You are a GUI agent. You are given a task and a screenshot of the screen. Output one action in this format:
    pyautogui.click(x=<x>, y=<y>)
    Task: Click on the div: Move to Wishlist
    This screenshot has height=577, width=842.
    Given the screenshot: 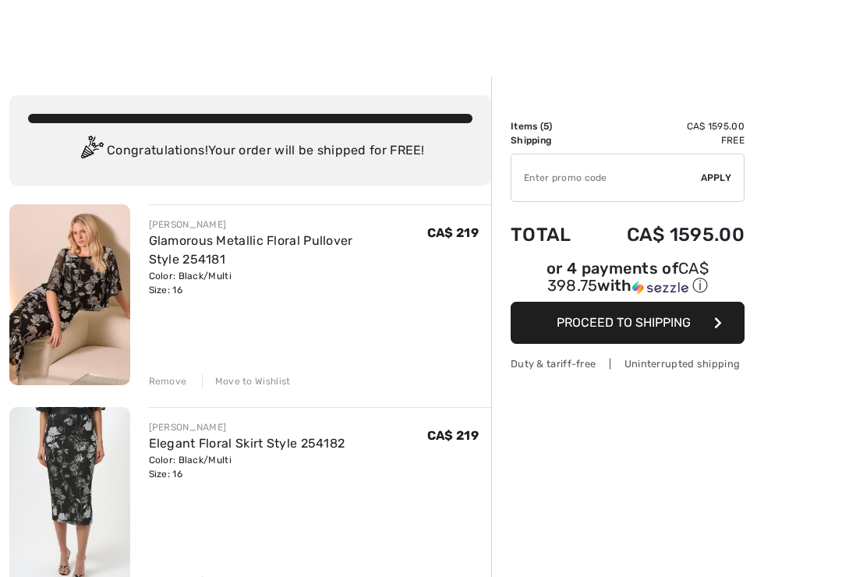 What is the action you would take?
    pyautogui.click(x=246, y=381)
    